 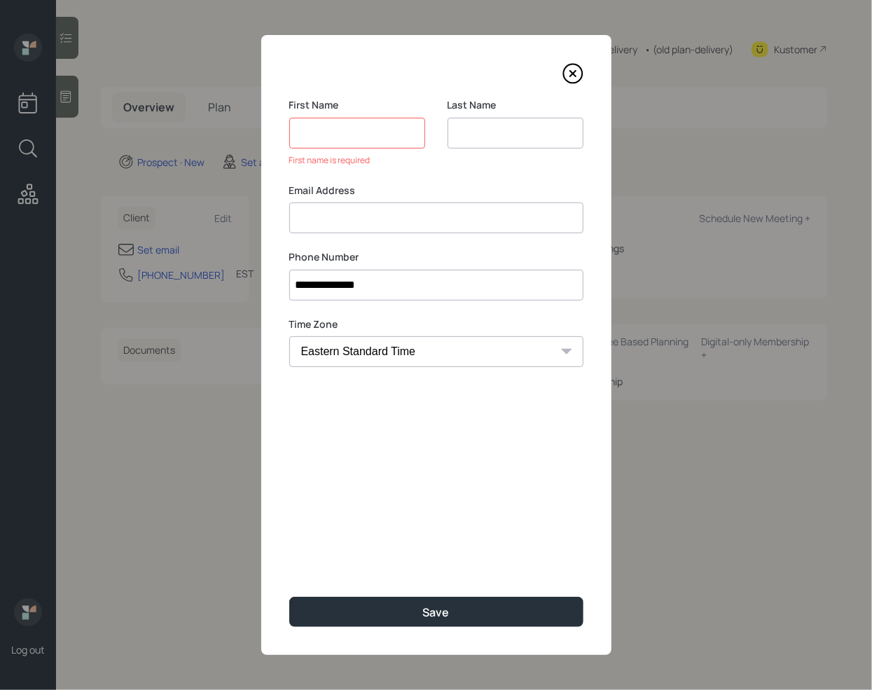 What do you see at coordinates (436, 612) in the screenshot?
I see `div: Save` at bounding box center [436, 612].